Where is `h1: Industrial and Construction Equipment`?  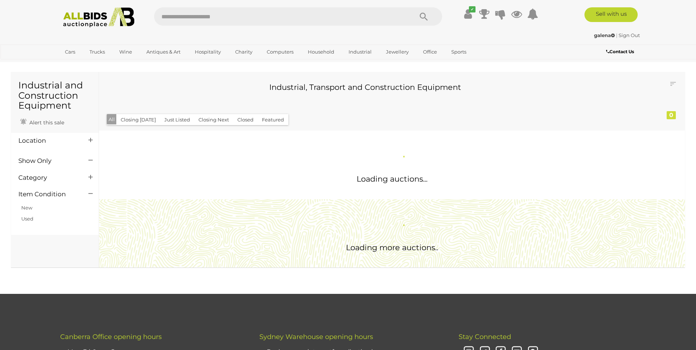 h1: Industrial and Construction Equipment is located at coordinates (55, 95).